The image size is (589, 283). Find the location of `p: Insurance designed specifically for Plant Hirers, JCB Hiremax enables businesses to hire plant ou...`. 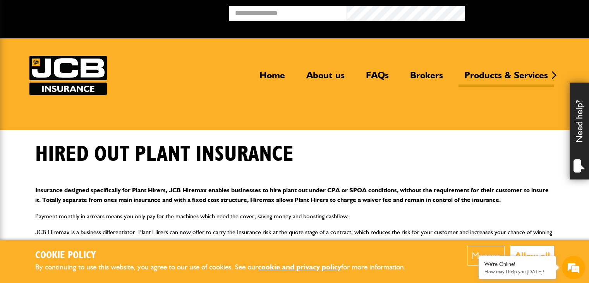

p: Insurance designed specifically for Plant Hirers, JCB Hiremax enables businesses to hire plant ou... is located at coordinates (295, 195).